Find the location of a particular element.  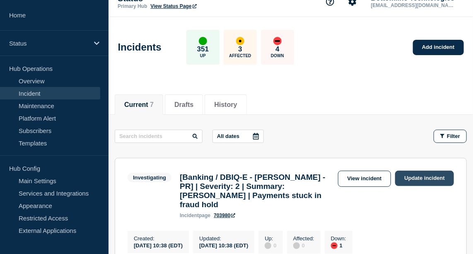

p: Affected is located at coordinates (240, 55).